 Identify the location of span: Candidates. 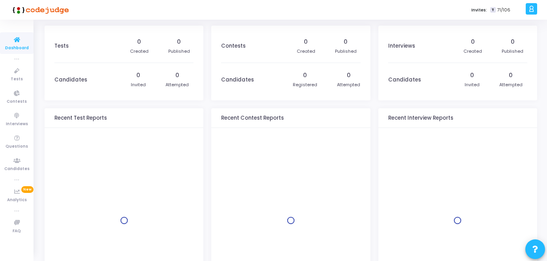
(17, 169).